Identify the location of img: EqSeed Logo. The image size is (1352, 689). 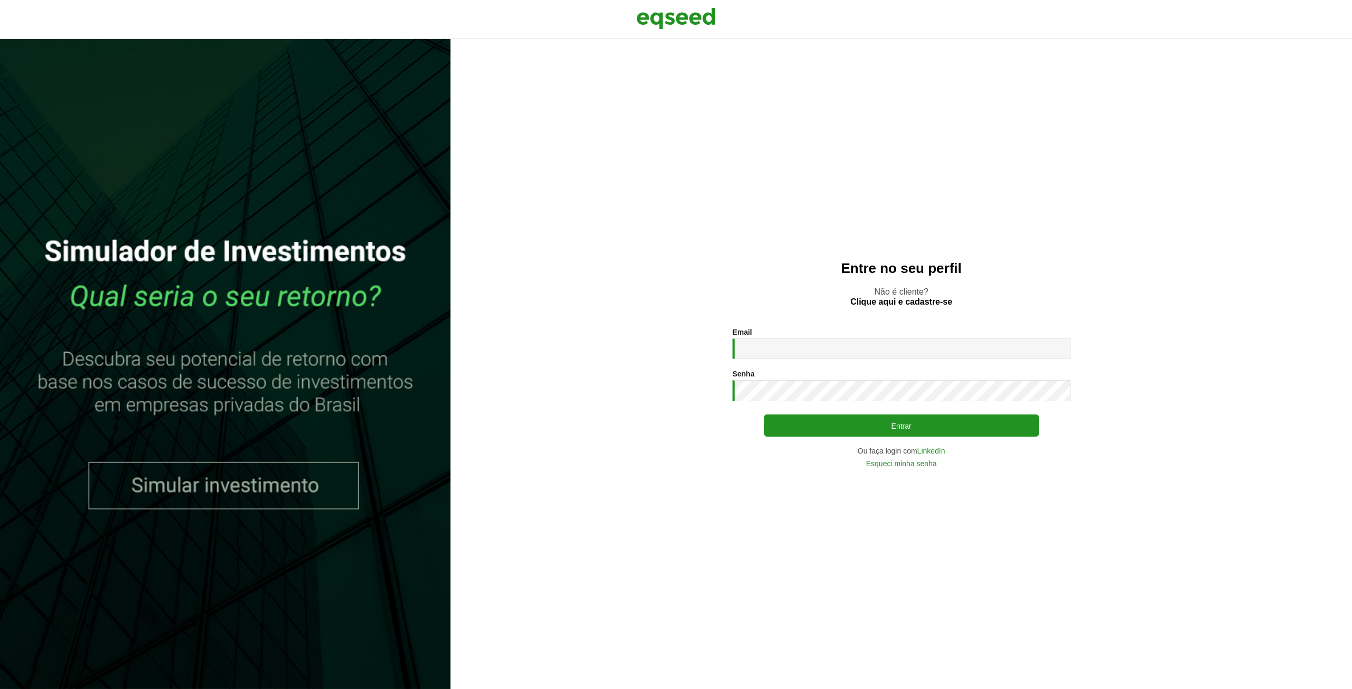
(676, 18).